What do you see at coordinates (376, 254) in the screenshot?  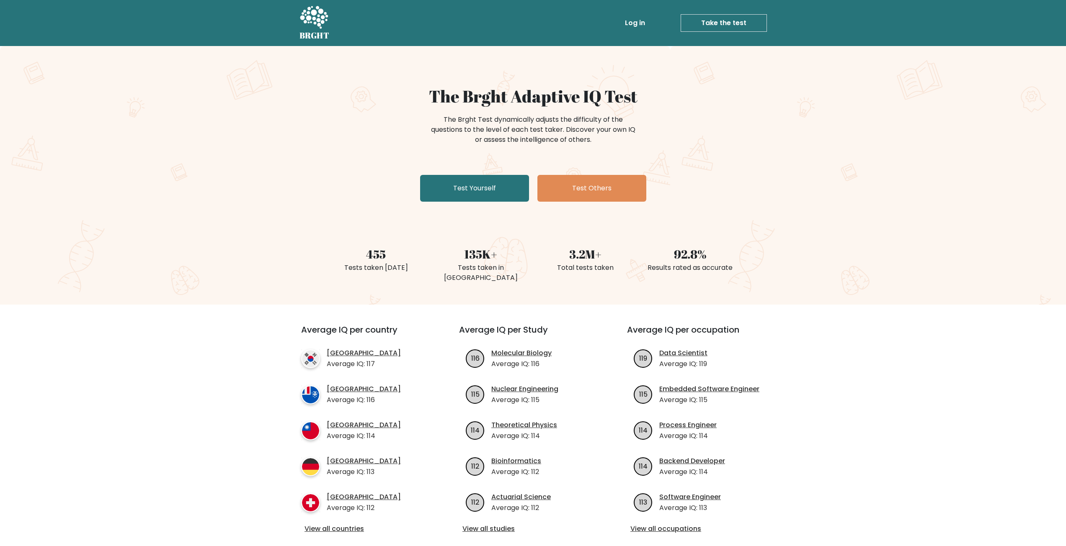 I see `div: 455` at bounding box center [376, 254].